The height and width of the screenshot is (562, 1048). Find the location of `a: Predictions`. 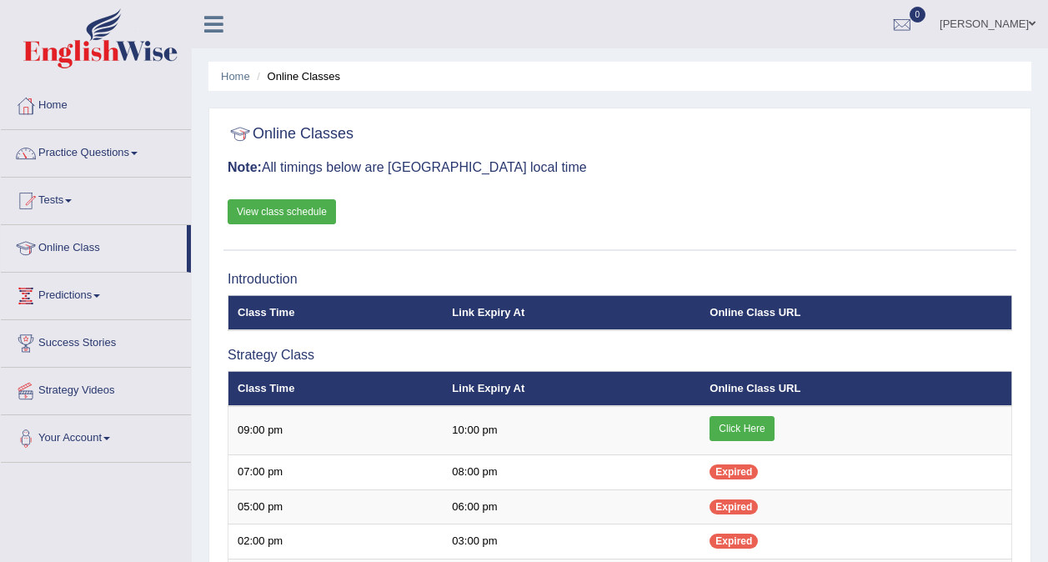

a: Predictions is located at coordinates (96, 294).